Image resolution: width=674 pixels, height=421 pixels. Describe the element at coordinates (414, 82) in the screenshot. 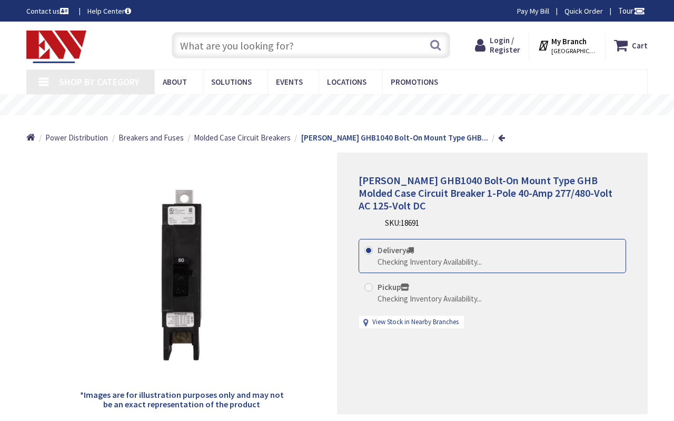

I see `span: Promotions` at that location.